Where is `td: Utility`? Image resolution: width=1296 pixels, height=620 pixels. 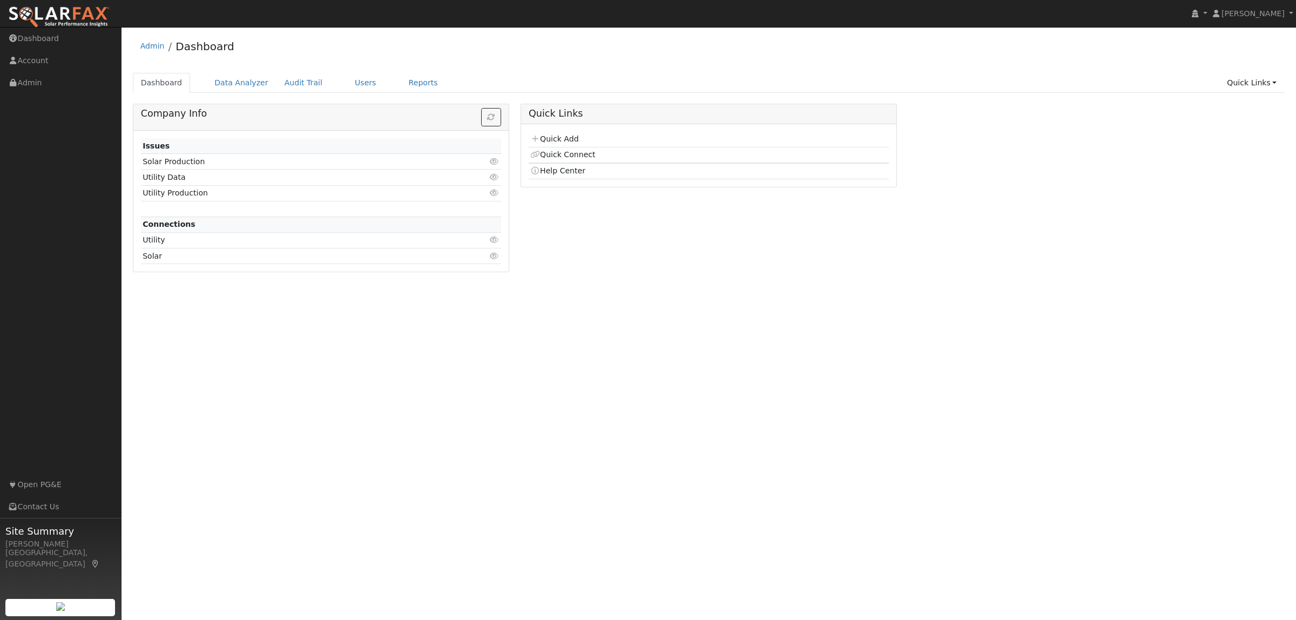
td: Utility is located at coordinates (292, 240).